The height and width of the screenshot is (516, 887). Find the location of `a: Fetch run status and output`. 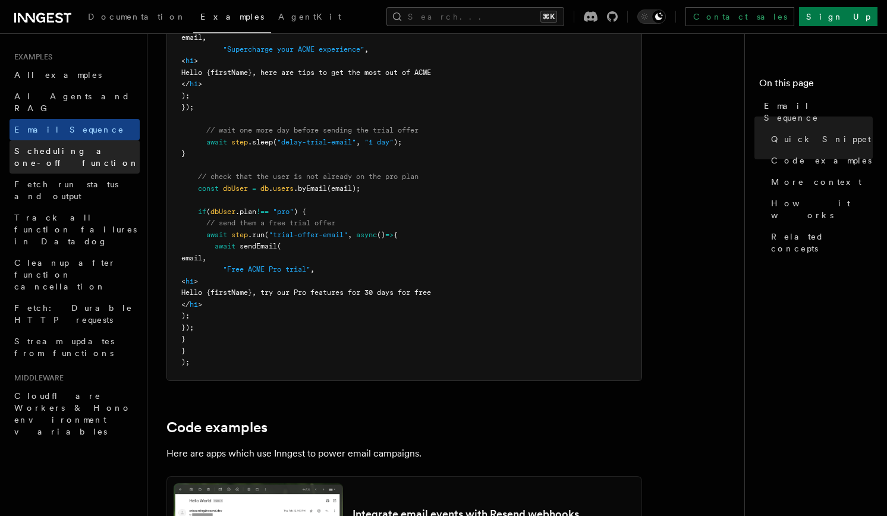

a: Fetch run status and output is located at coordinates (74, 190).